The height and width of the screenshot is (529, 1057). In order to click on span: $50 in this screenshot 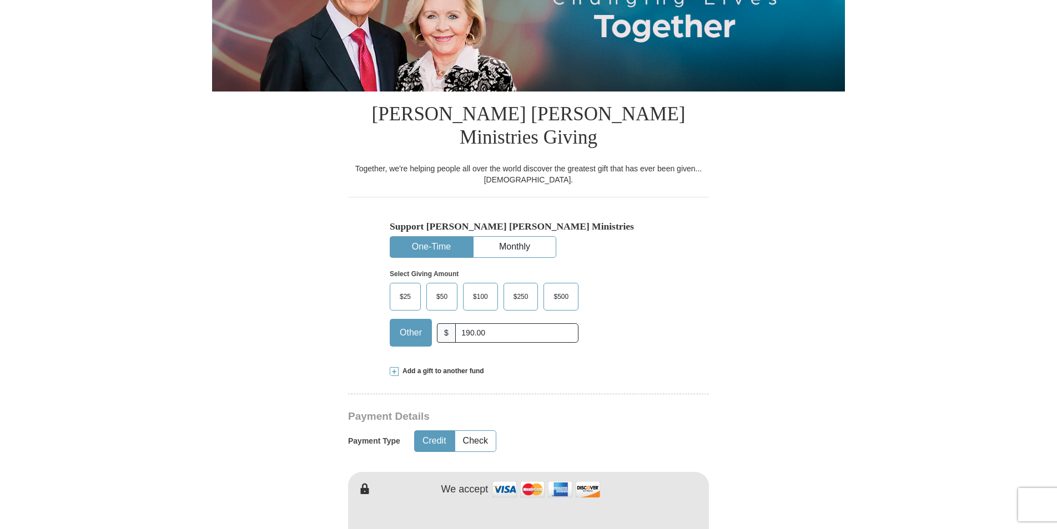, I will do `click(442, 297)`.